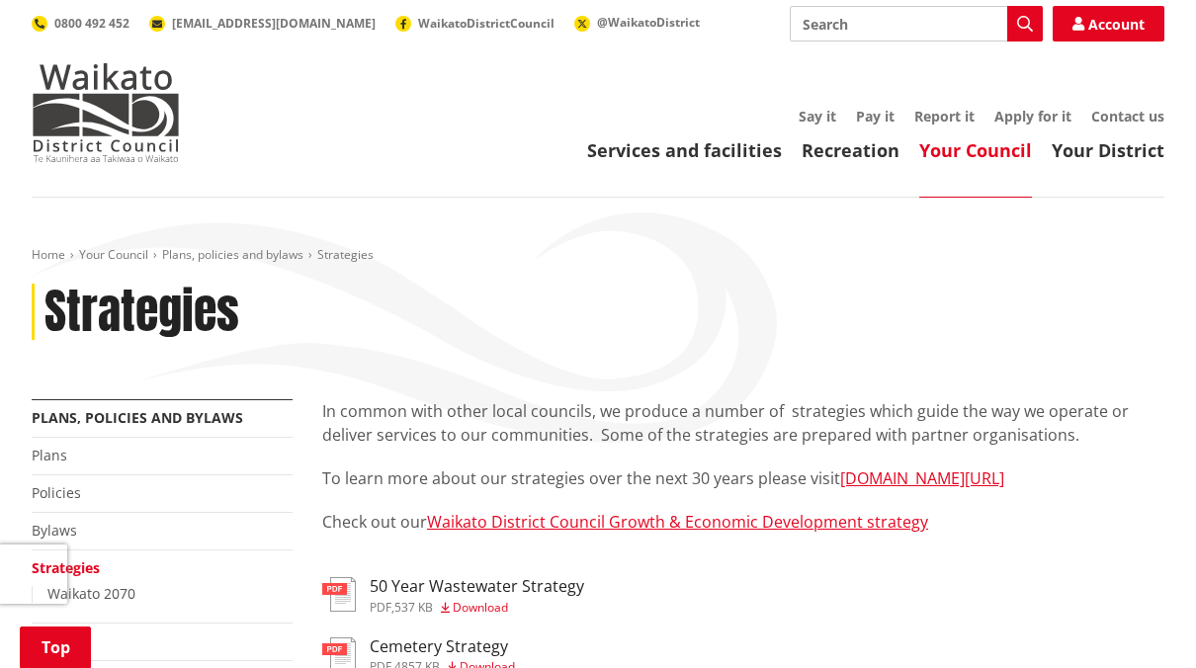  What do you see at coordinates (106, 113) in the screenshot?
I see `img: Waikato District Council - Te Kaunihera aa Takiwaa o Waikato` at bounding box center [106, 113].